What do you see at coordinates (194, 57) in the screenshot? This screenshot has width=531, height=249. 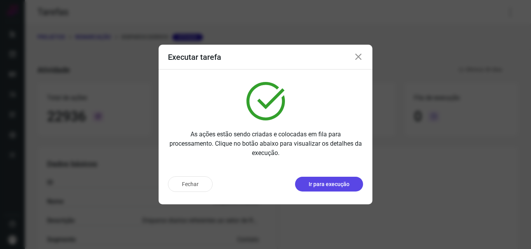 I see `h3: Executar tarefa` at bounding box center [194, 57].